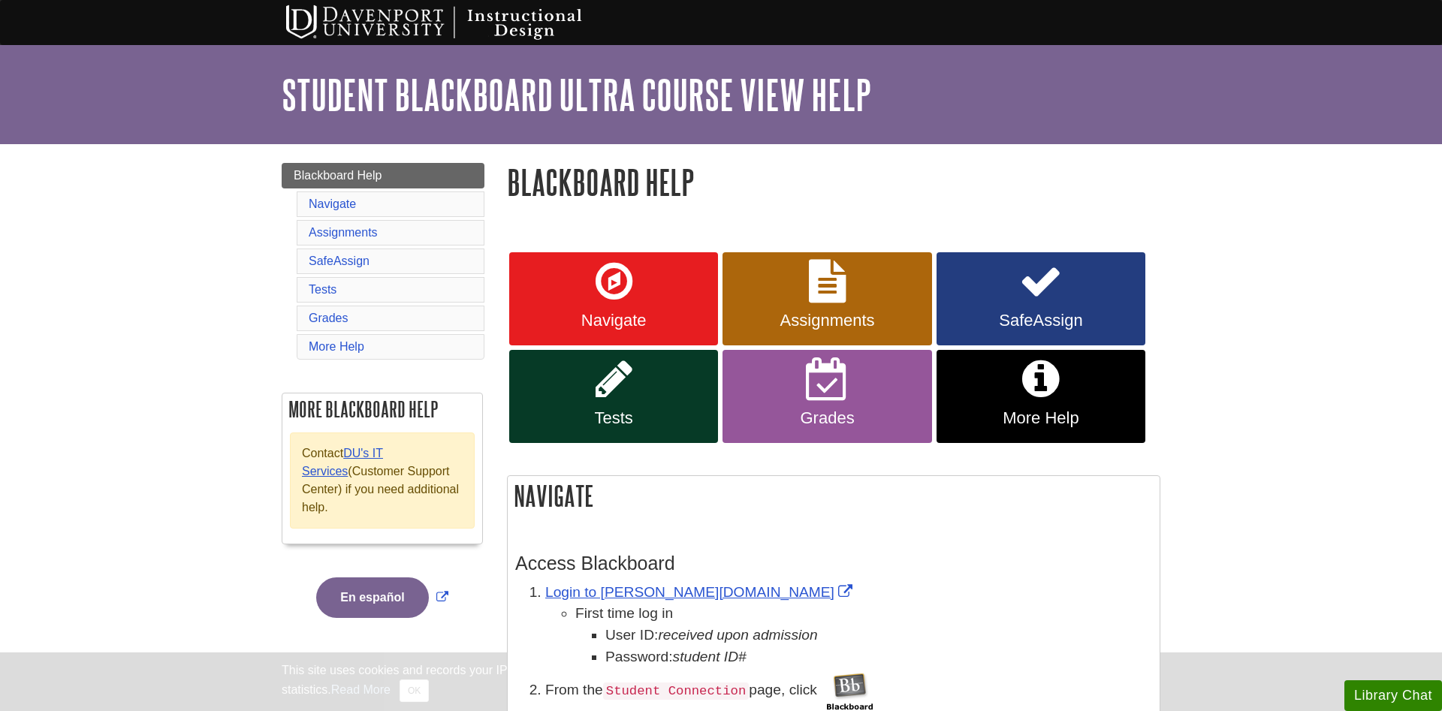 Image resolution: width=1442 pixels, height=711 pixels. I want to click on em: student ID#, so click(710, 656).